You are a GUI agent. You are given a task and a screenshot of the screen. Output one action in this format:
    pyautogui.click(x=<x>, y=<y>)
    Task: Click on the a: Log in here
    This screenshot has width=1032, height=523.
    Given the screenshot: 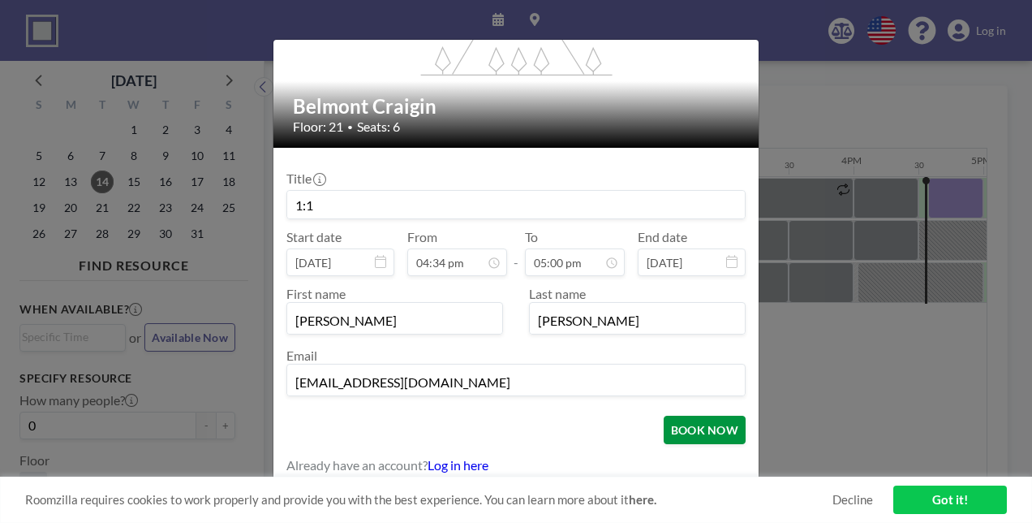 What is the action you would take?
    pyautogui.click(x=458, y=464)
    